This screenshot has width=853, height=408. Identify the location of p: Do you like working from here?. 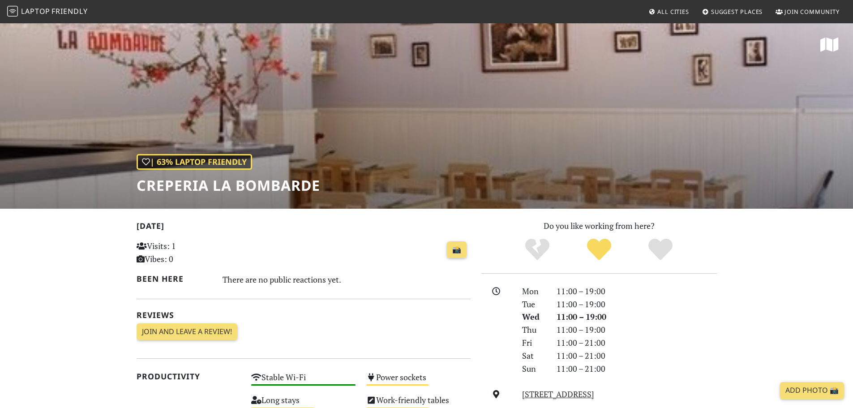
(599, 226).